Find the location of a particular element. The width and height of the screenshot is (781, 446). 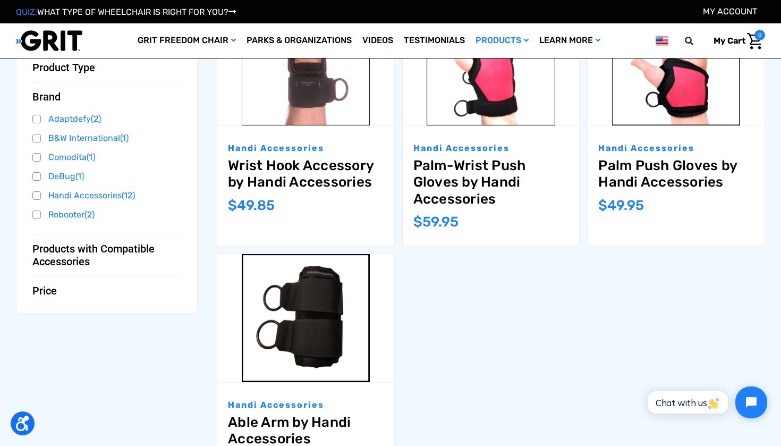

span: $49.95 is located at coordinates (621, 205).